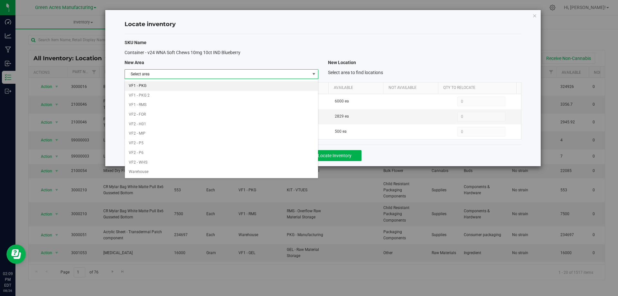 This screenshot has height=296, width=618. Describe the element at coordinates (221, 163) in the screenshot. I see `li: VF2 - WHS` at that location.